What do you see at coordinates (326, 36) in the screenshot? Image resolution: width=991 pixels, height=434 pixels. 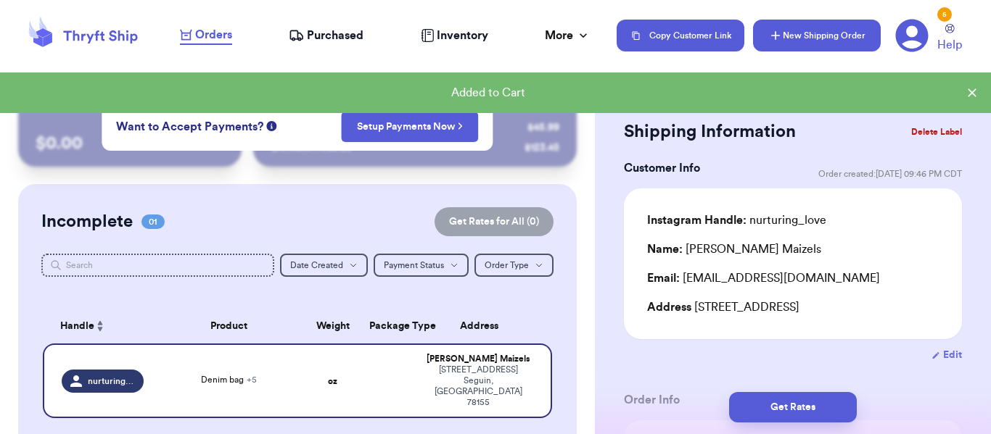 I see `a: Purchased` at bounding box center [326, 36].